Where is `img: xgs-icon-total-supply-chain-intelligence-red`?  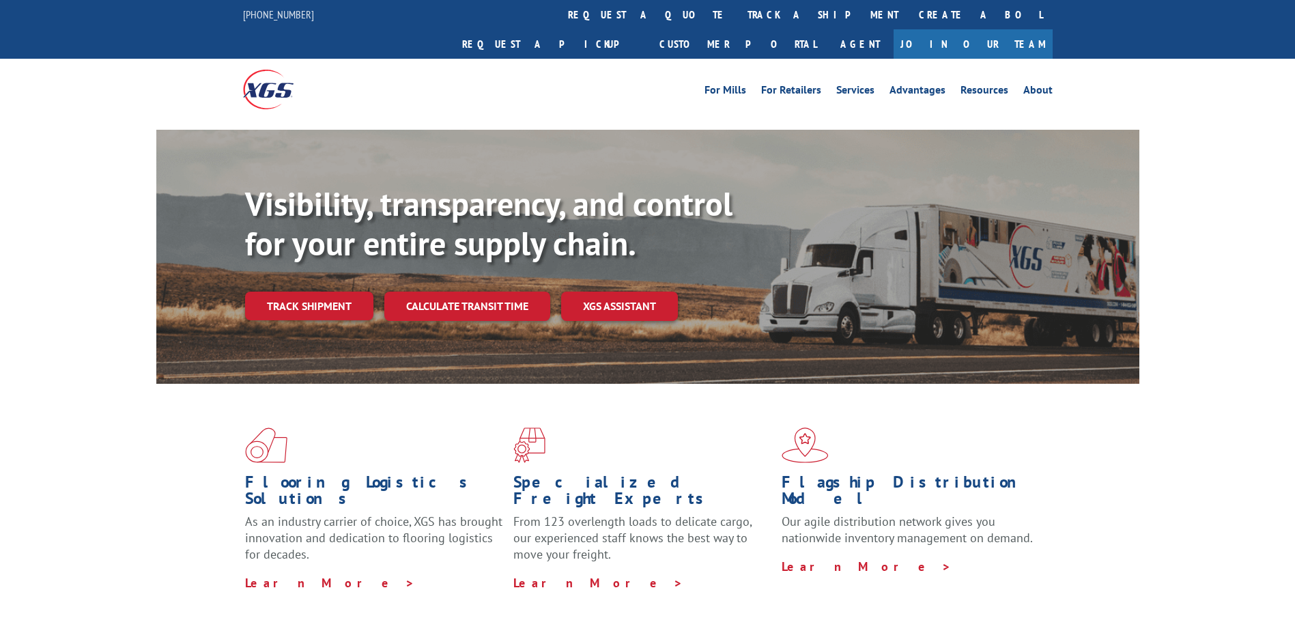
img: xgs-icon-total-supply-chain-intelligence-red is located at coordinates (266, 445).